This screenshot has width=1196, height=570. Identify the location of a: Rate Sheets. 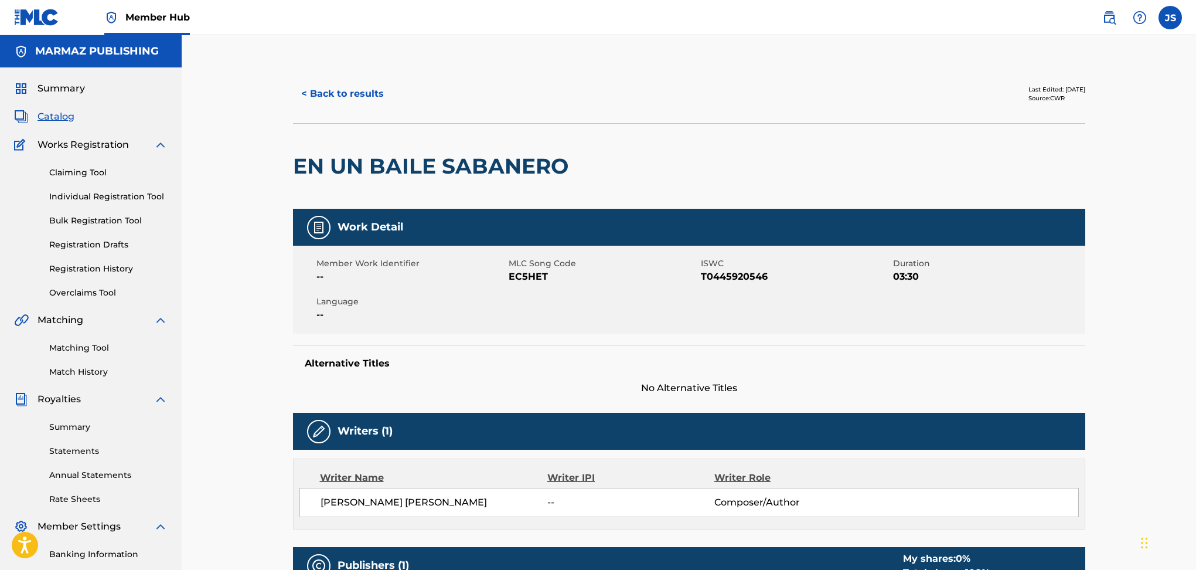
(108, 499).